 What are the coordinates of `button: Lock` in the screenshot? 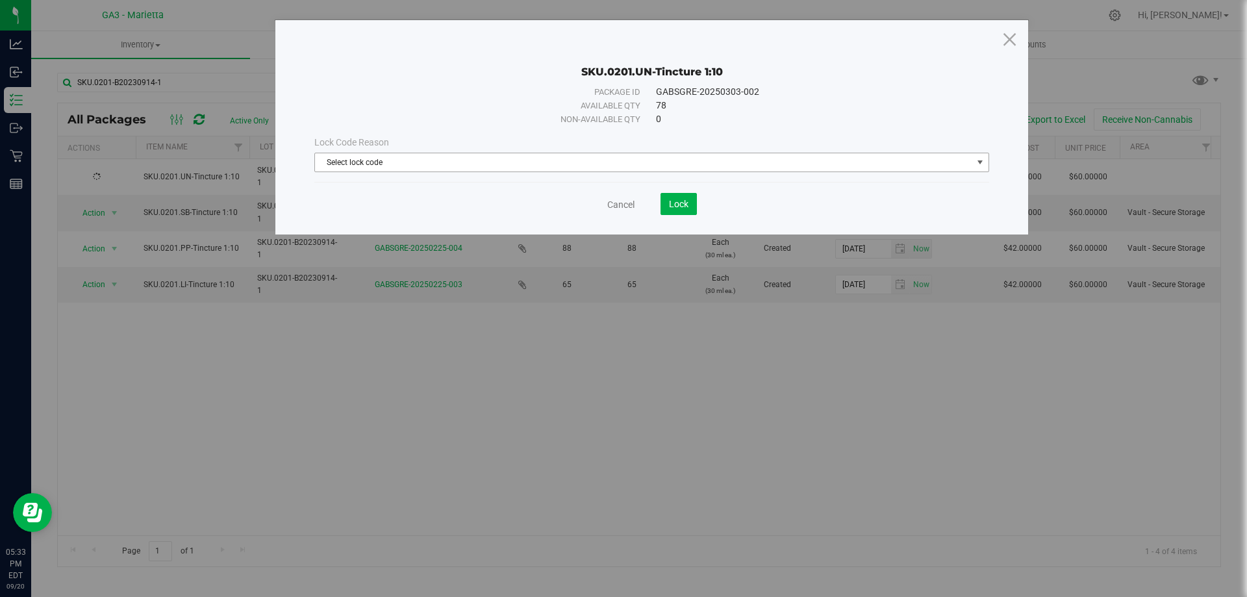 It's located at (679, 204).